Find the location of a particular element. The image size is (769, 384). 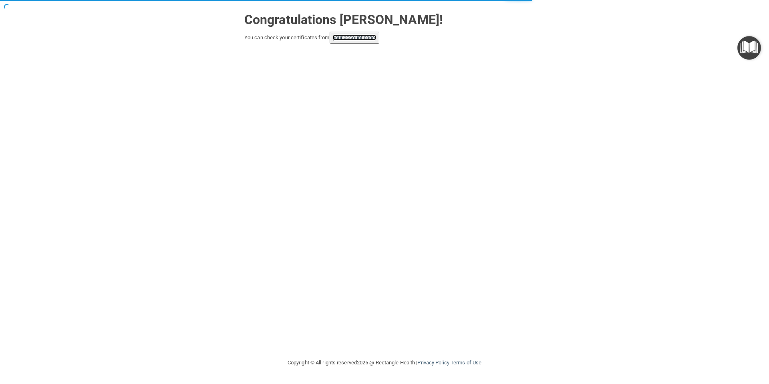

a: Privacy Policy is located at coordinates (433, 362).